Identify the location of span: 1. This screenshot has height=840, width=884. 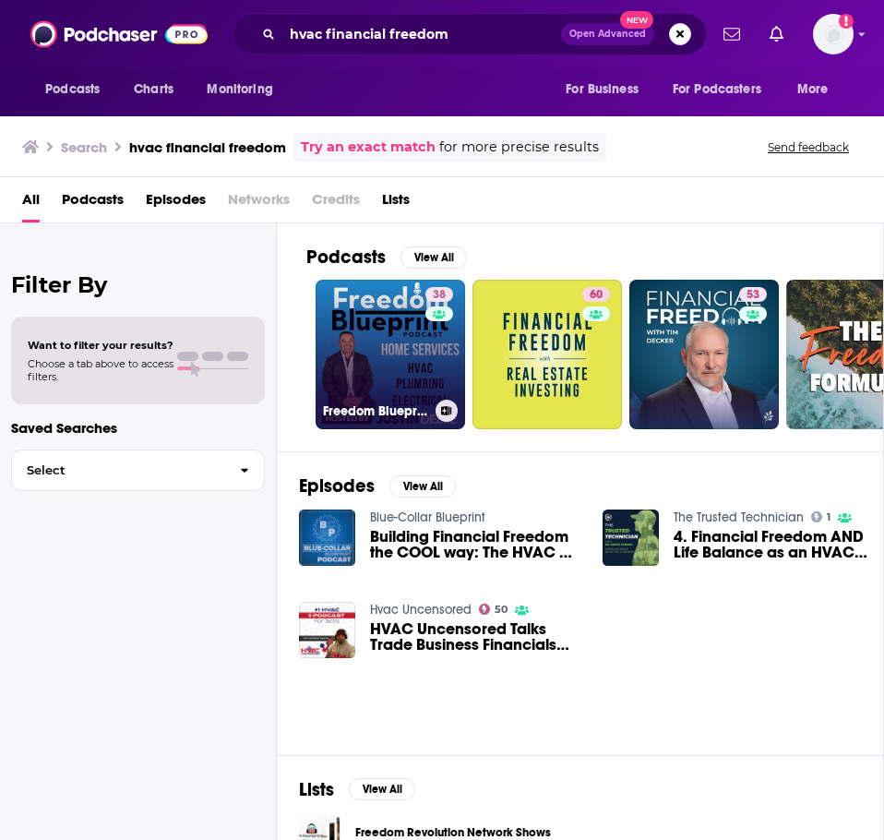
(829, 517).